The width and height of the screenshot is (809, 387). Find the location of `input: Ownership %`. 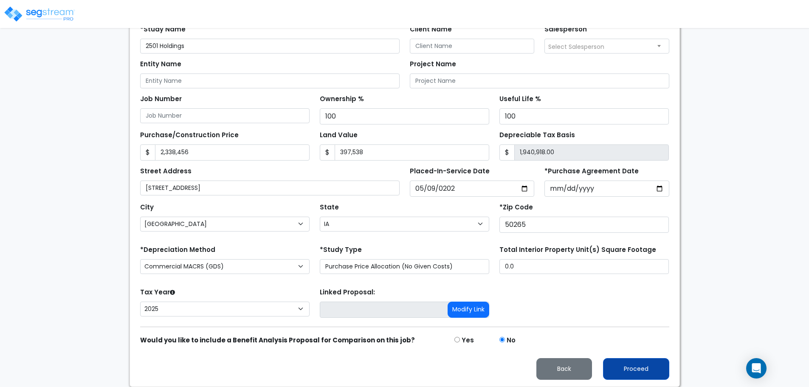

input: Ownership % is located at coordinates (404, 116).